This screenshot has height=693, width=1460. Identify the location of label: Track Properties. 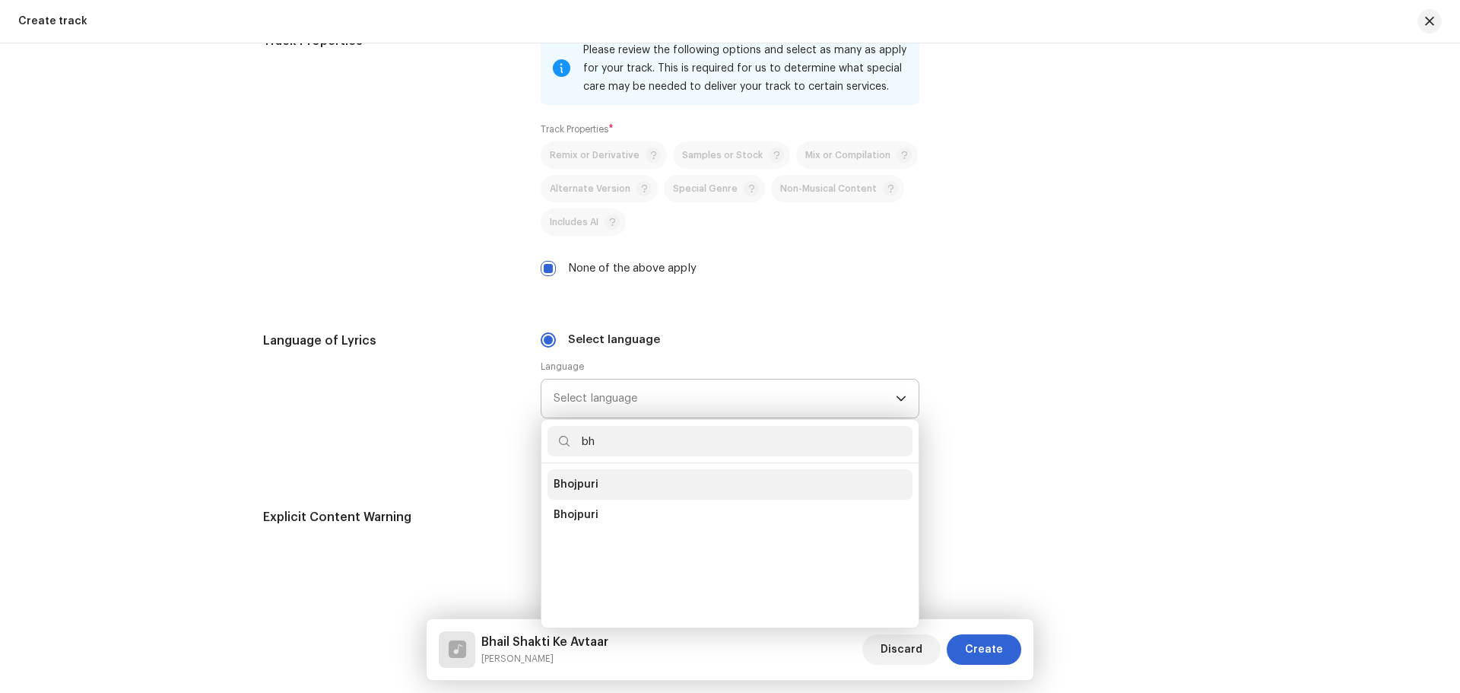
(577, 129).